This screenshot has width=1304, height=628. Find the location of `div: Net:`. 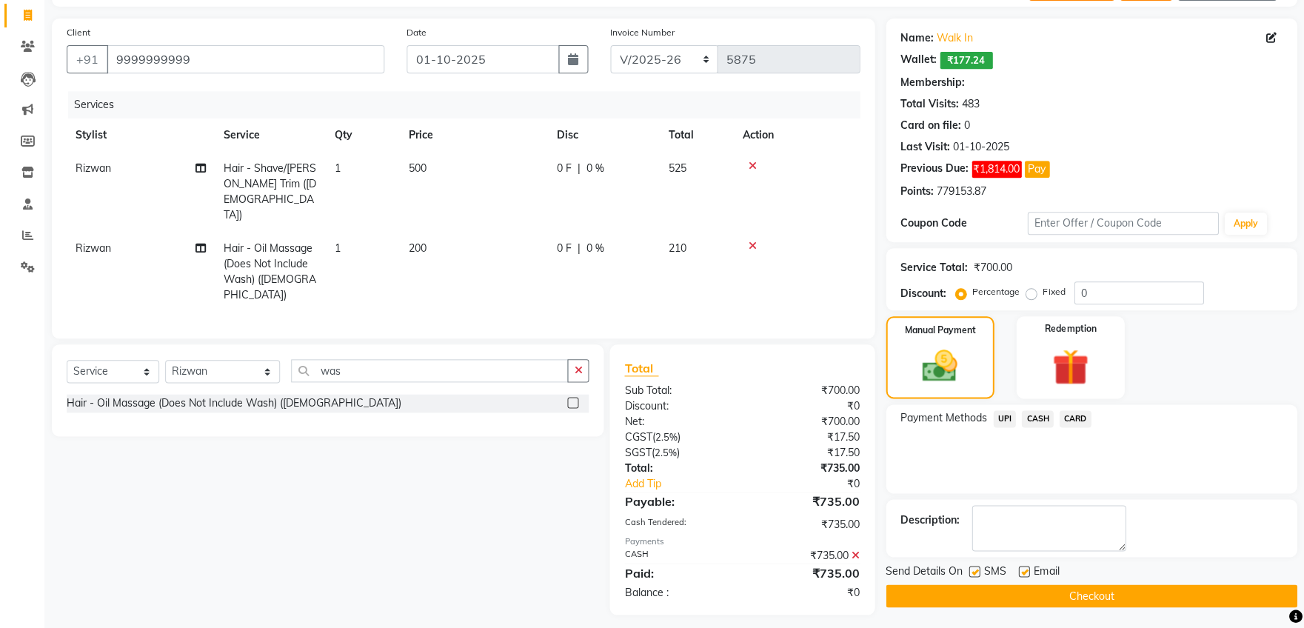

div: Net: is located at coordinates (678, 421).